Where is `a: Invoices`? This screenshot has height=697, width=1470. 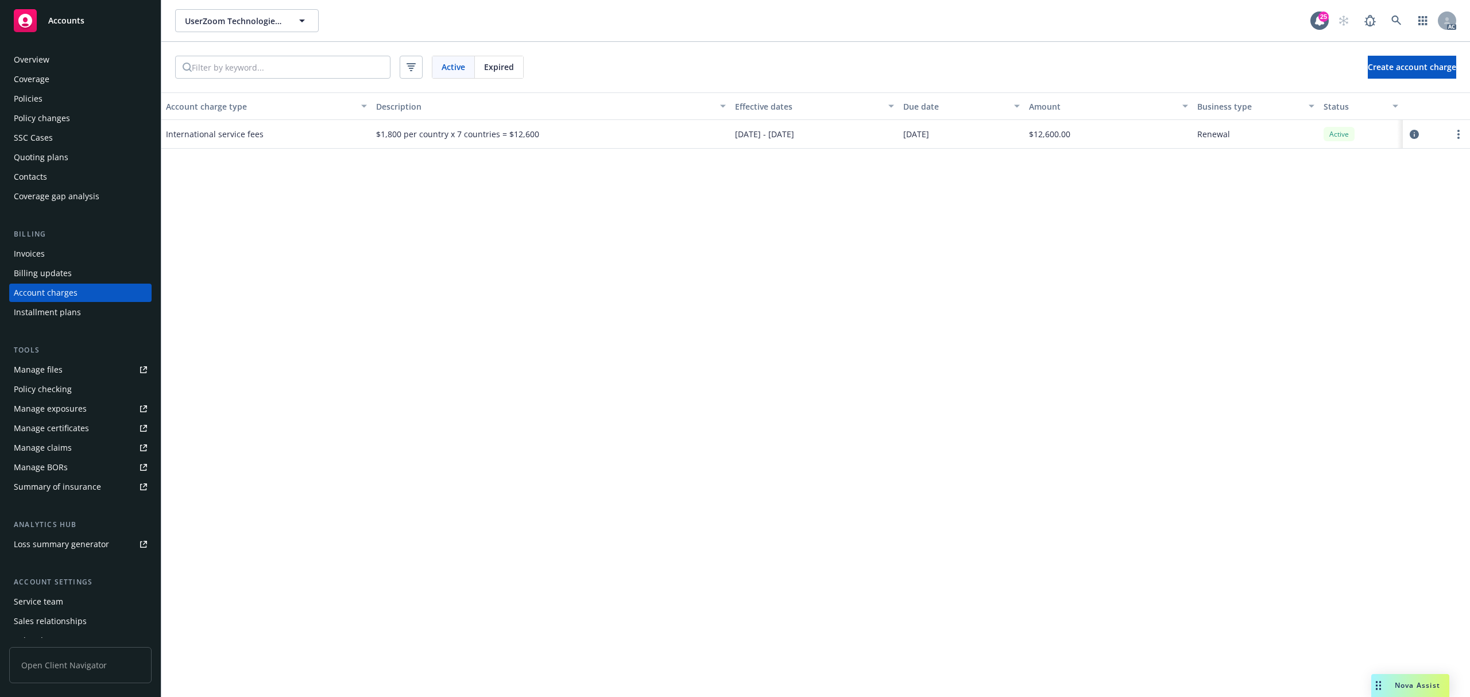
a: Invoices is located at coordinates (80, 254).